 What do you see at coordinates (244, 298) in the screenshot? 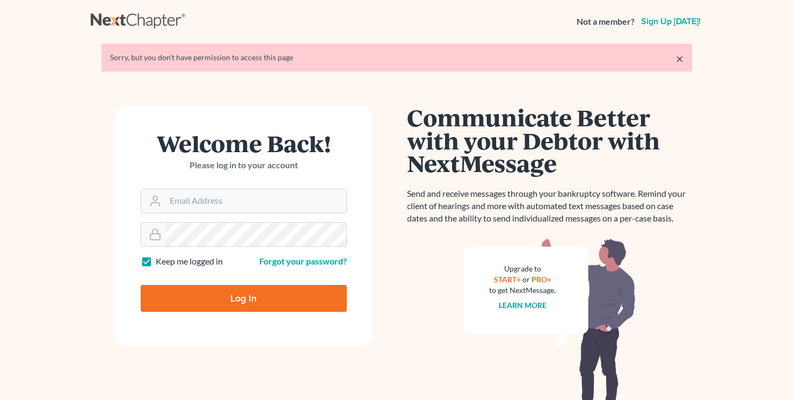
I see `input: Log In` at bounding box center [244, 298].